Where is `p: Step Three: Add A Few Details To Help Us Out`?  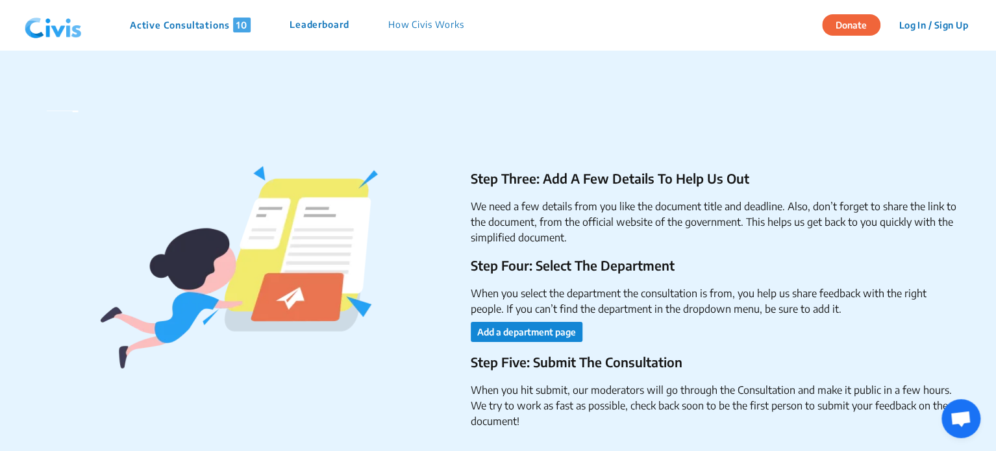 p: Step Three: Add A Few Details To Help Us Out is located at coordinates (714, 179).